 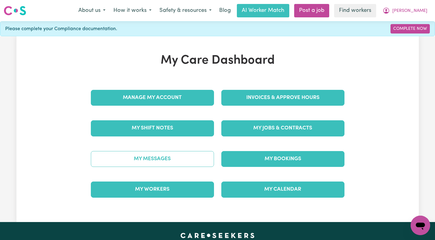 I want to click on a: My Workers, so click(x=153, y=190).